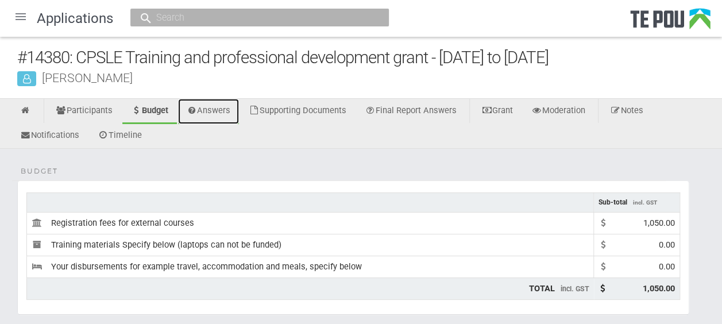  What do you see at coordinates (149, 111) in the screenshot?
I see `a: Budget` at bounding box center [149, 111].